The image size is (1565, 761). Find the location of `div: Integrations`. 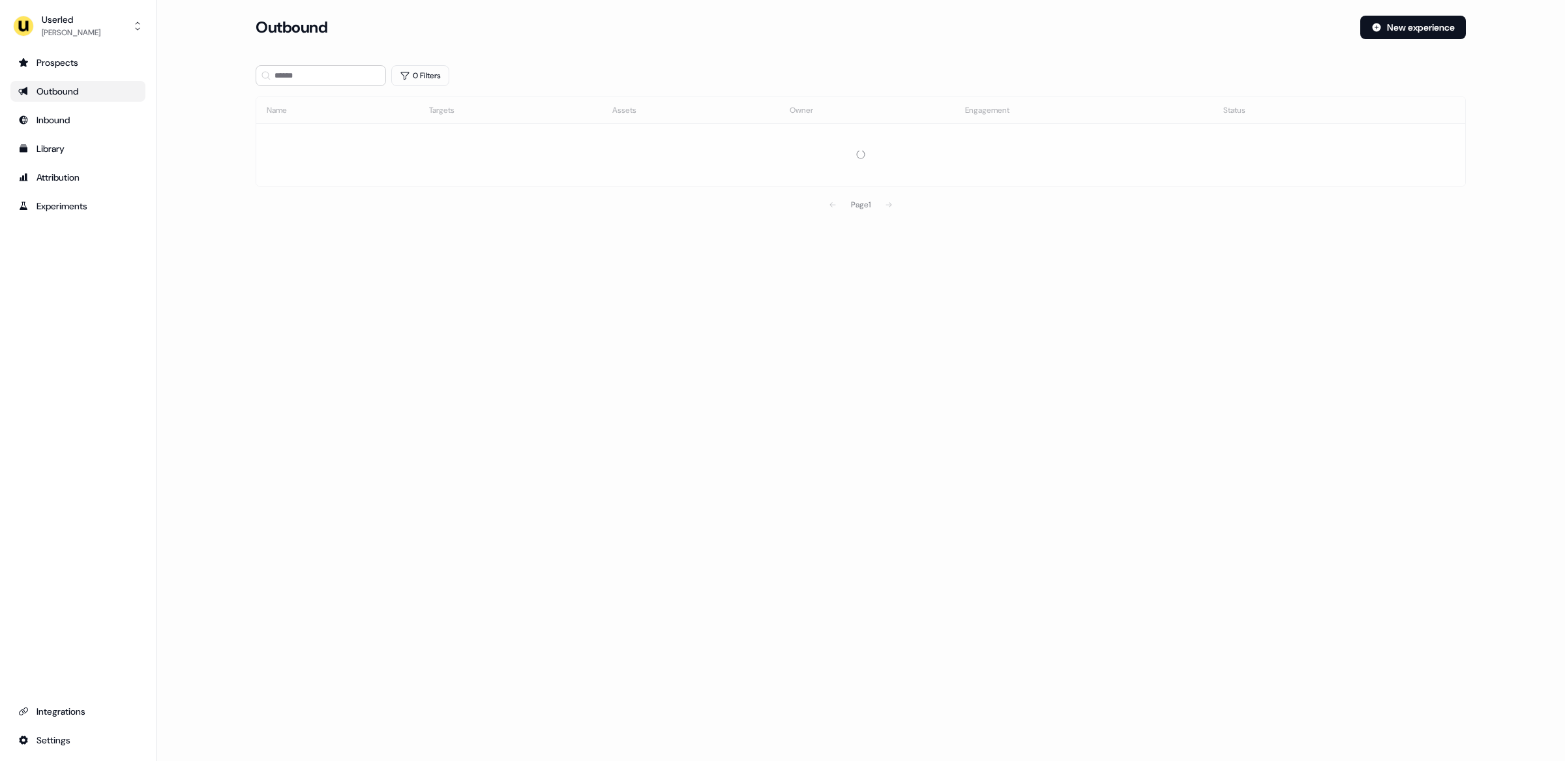

div: Integrations is located at coordinates (78, 712).